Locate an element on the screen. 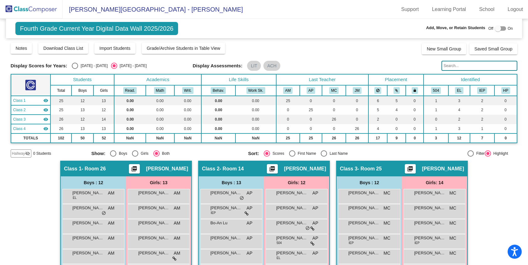 This screenshot has height=265, width=528. td: 9 is located at coordinates (396, 138).